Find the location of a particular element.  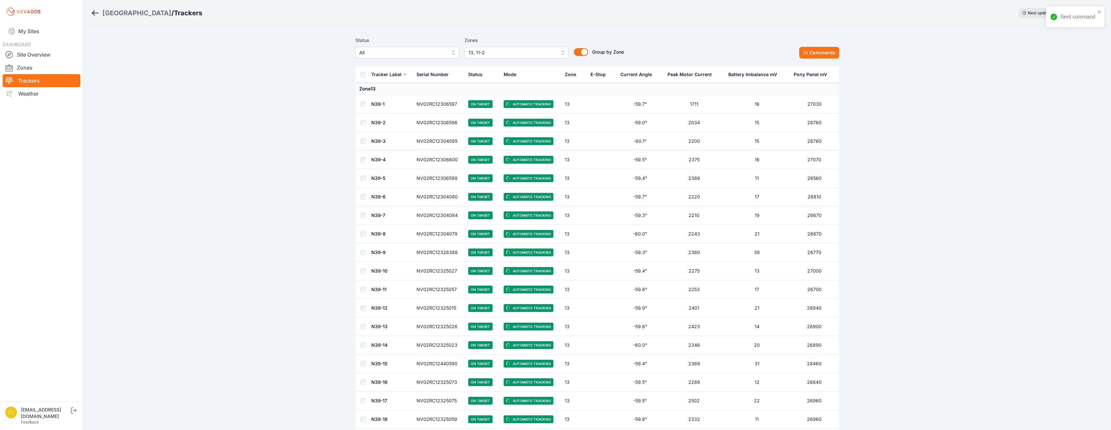

td: NV02RC12325059 is located at coordinates (438, 419).